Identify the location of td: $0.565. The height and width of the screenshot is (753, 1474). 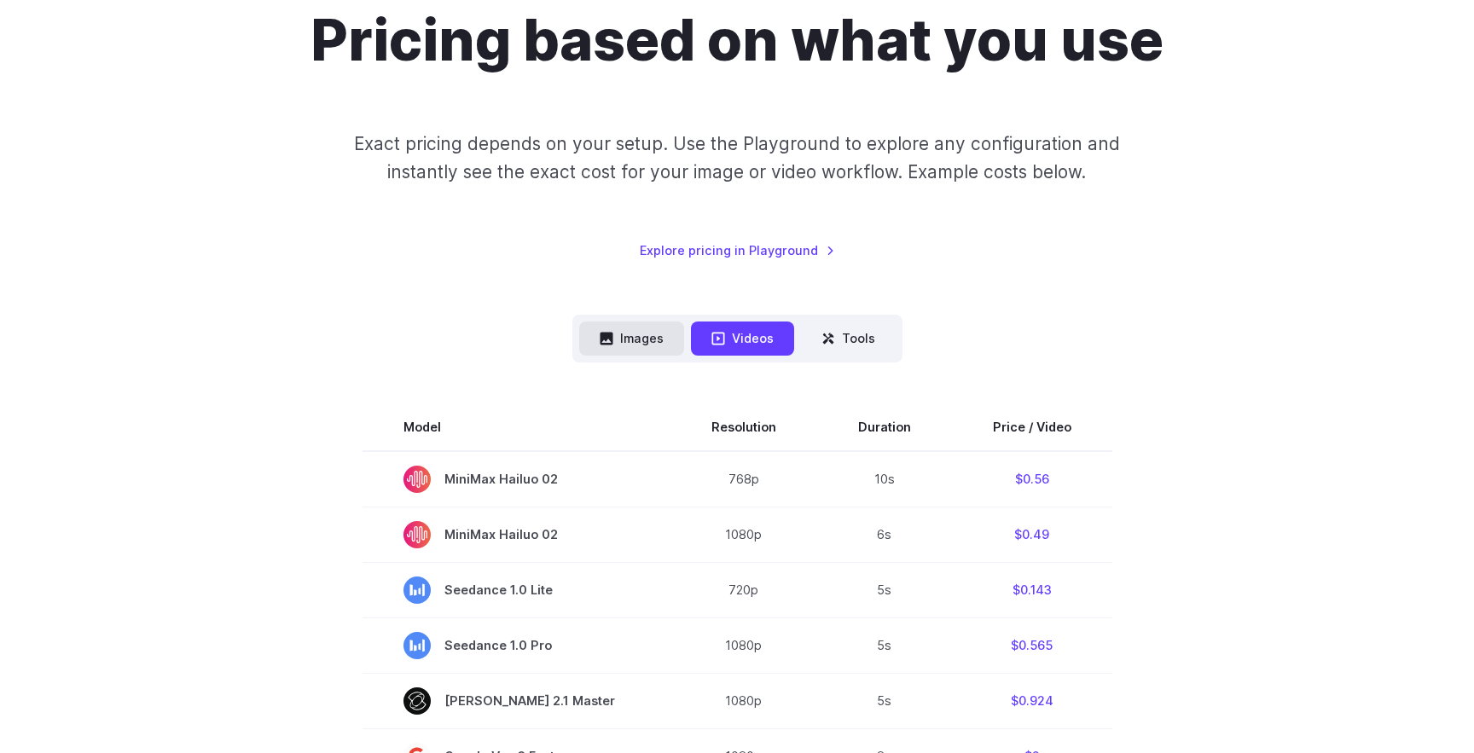
(1032, 645).